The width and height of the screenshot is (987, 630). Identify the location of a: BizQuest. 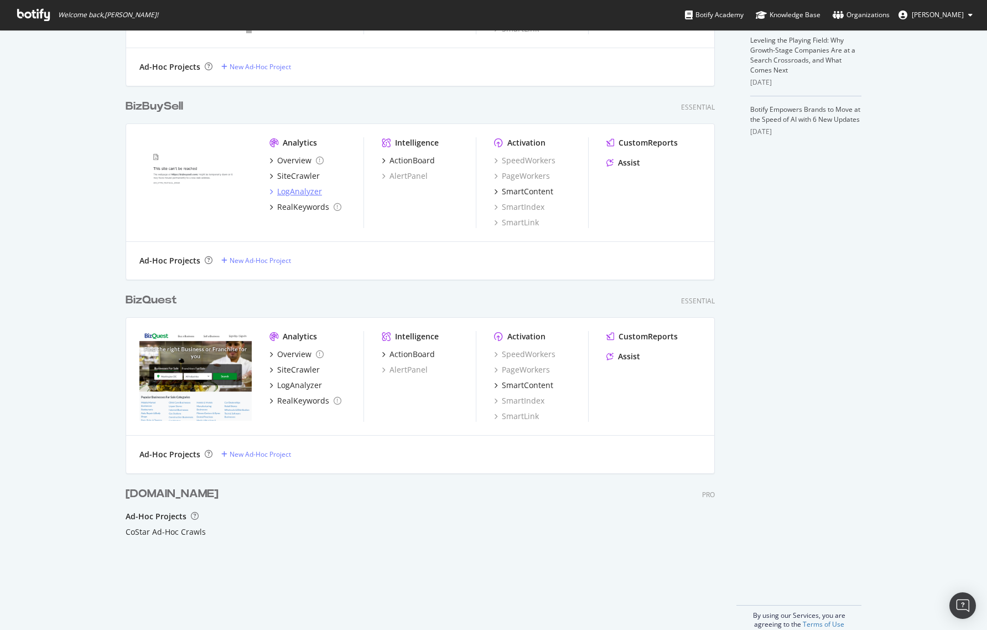
(153, 300).